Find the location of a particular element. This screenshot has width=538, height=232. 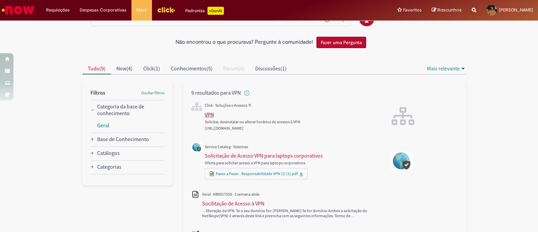

img: click_logo_yellow_360x200.png is located at coordinates (166, 10).